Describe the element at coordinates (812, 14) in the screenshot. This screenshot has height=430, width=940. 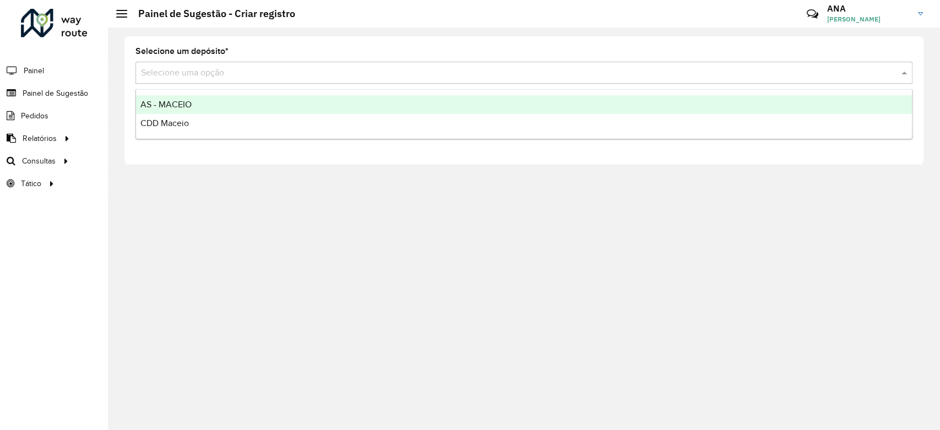
I see `a: Contato Rápido` at that location.